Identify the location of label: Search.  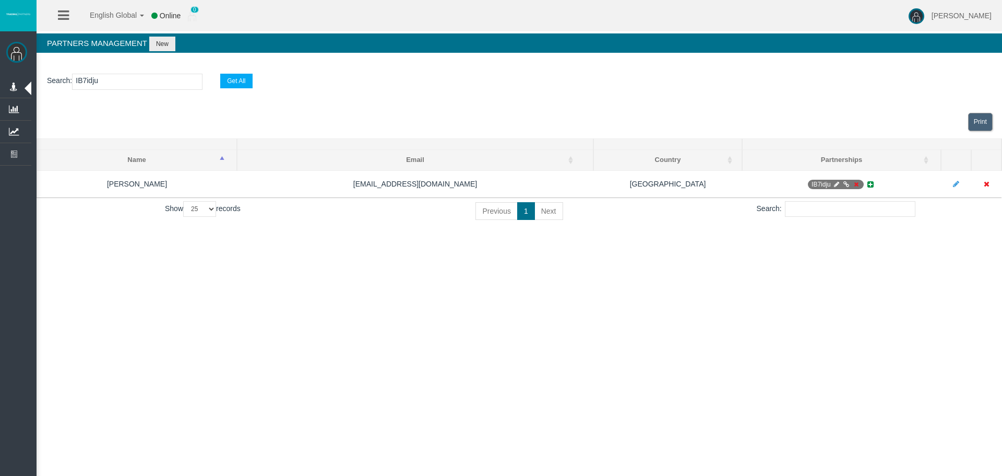
(58, 80).